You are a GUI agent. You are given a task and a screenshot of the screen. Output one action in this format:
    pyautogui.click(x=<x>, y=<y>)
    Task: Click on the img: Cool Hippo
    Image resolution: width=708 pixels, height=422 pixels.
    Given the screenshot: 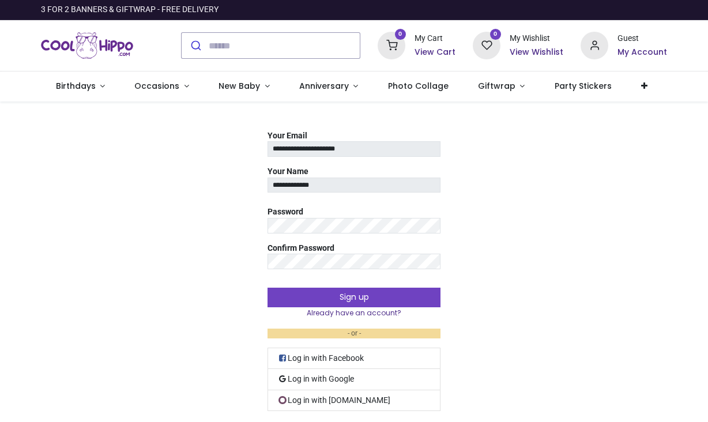 What is the action you would take?
    pyautogui.click(x=87, y=46)
    